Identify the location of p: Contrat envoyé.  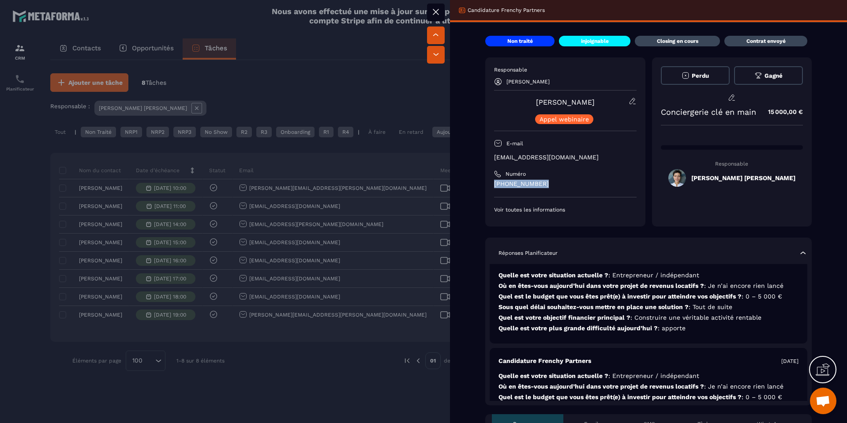
(766, 41).